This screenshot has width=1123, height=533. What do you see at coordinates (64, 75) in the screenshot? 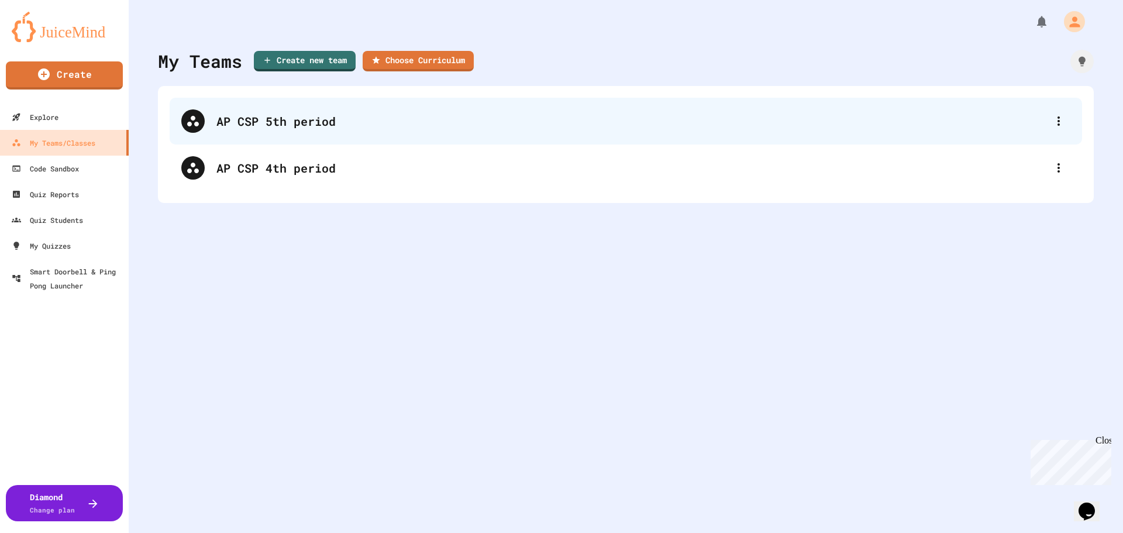
I see `a: Create` at bounding box center [64, 75].